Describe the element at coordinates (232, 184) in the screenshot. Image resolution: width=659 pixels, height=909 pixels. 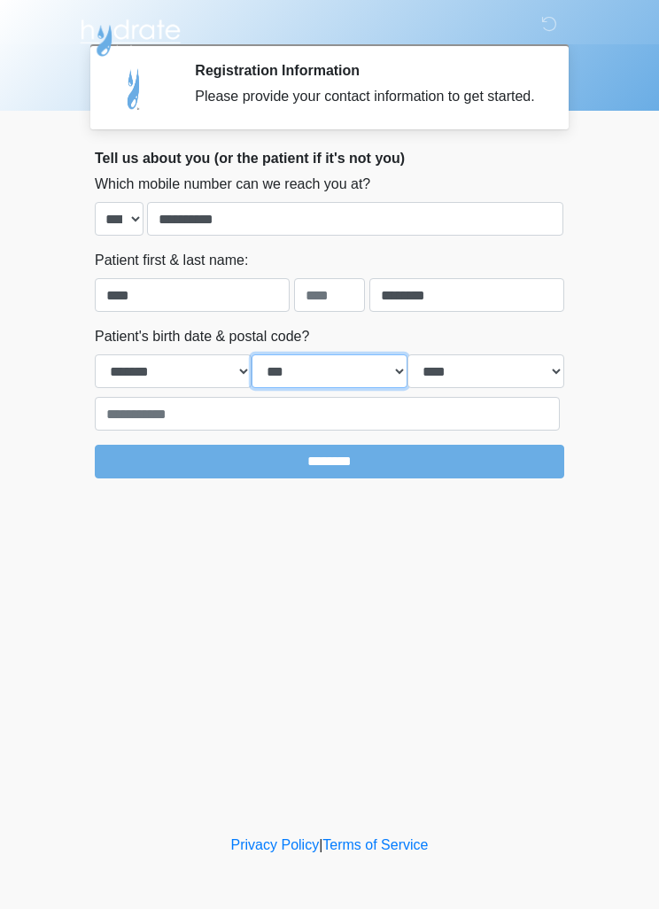
I see `label: Which mobile number can we reach you at?` at that location.